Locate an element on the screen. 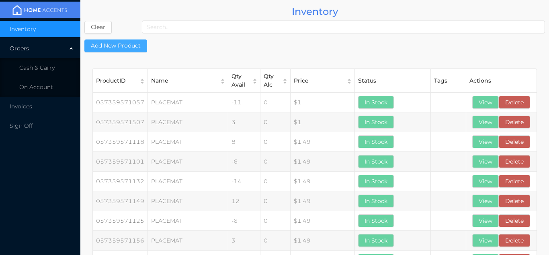 The image size is (549, 255). td: 057359571149 is located at coordinates (120, 201).